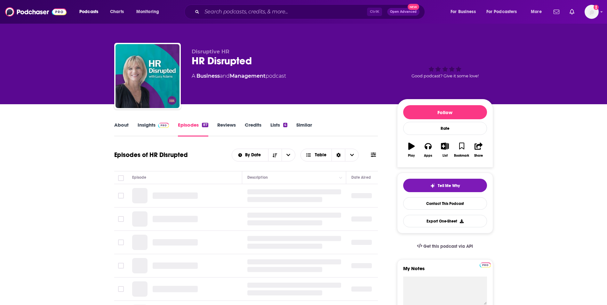  What do you see at coordinates (338, 155) in the screenshot?
I see `div: Sort Direction` at bounding box center [338, 155].